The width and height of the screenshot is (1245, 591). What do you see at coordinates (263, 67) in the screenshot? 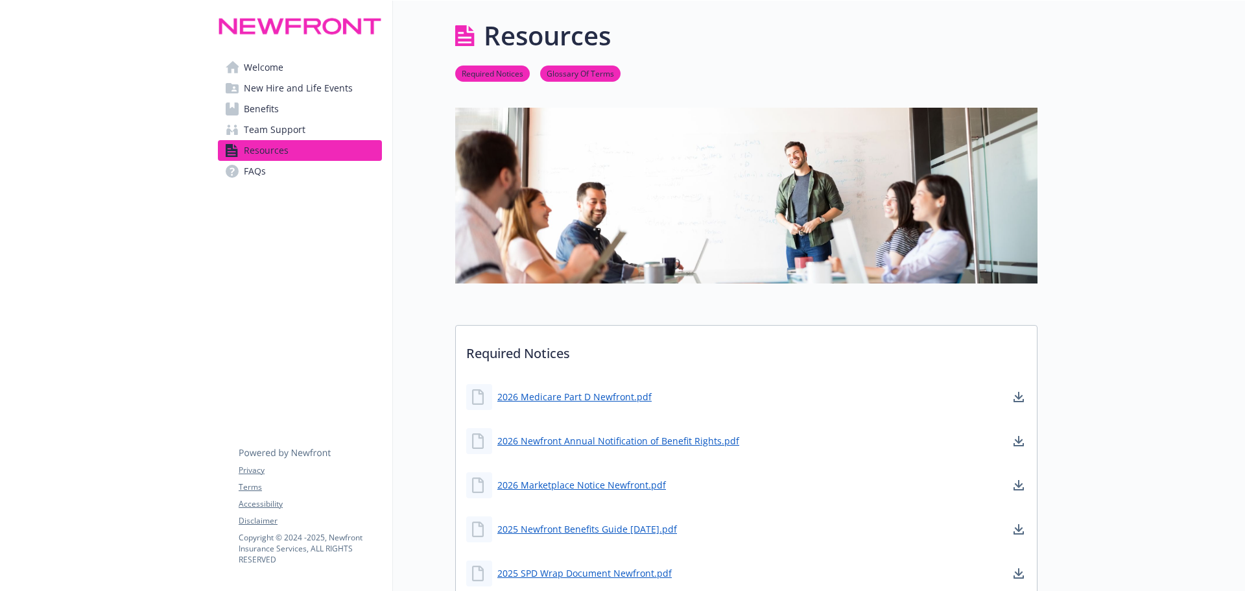
I see `span: Welcome` at bounding box center [263, 67].